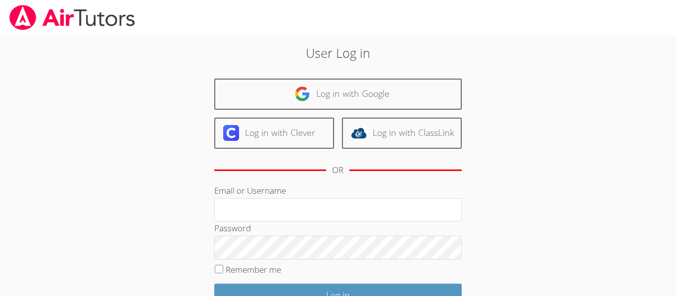 The width and height of the screenshot is (676, 296). What do you see at coordinates (338, 53) in the screenshot?
I see `h2: User Log in` at bounding box center [338, 53].